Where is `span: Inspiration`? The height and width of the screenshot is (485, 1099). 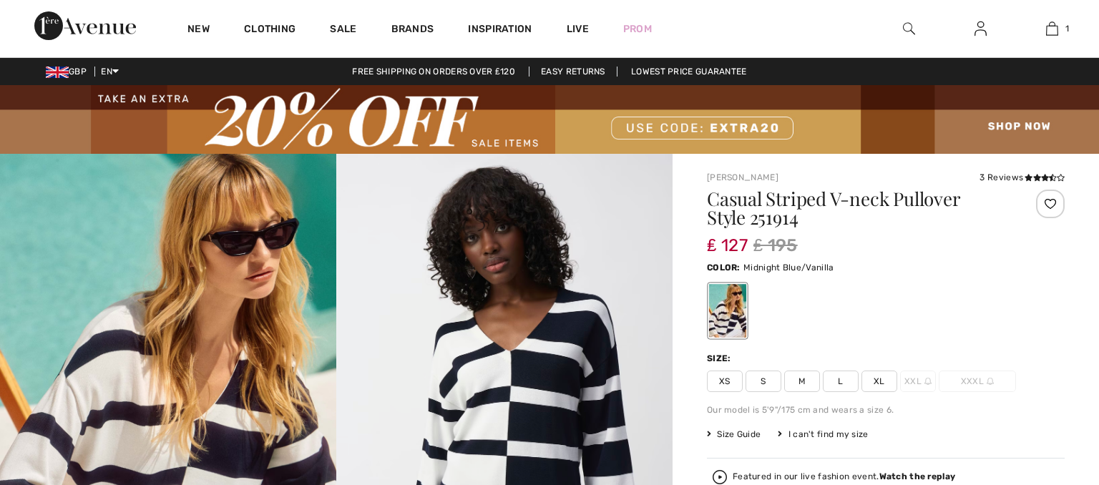
span: Inspiration is located at coordinates (499, 30).